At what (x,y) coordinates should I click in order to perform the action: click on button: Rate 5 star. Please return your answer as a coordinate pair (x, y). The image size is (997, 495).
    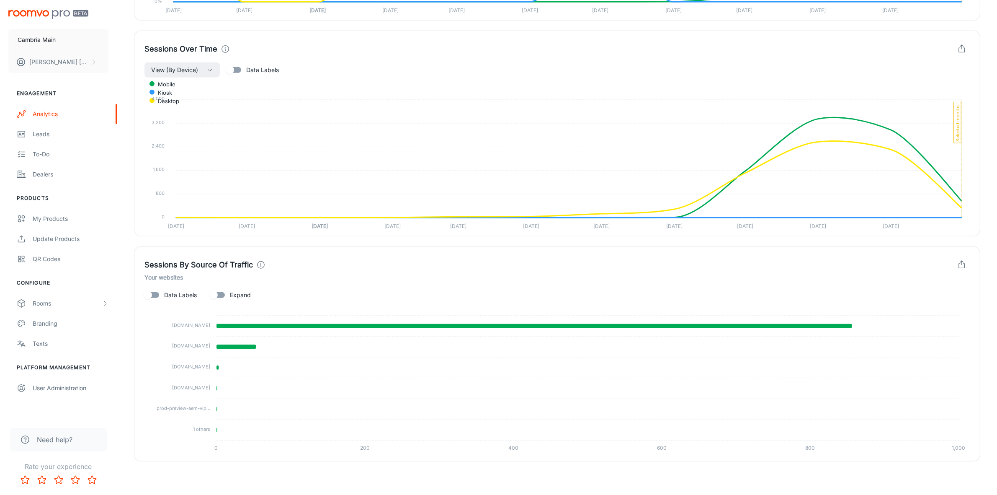
    Looking at the image, I should click on (92, 480).